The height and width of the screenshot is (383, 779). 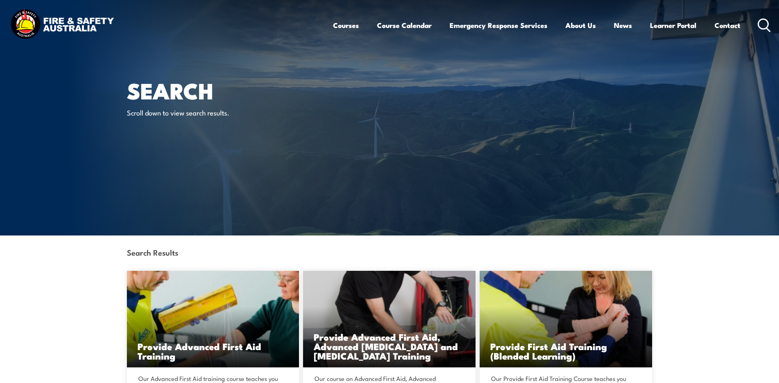 What do you see at coordinates (213, 319) in the screenshot?
I see `a: Provide Advanced First Aid Training` at bounding box center [213, 319].